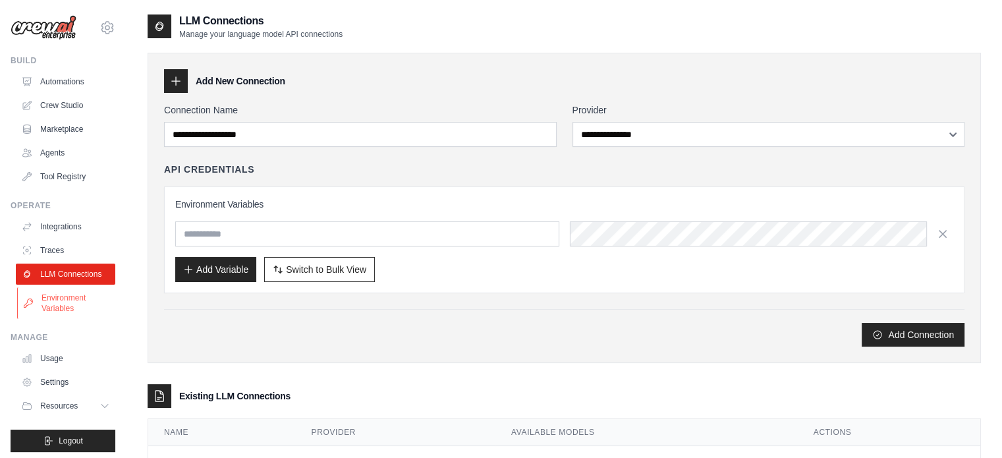 This screenshot has width=1002, height=458. I want to click on h2: LLM Connections, so click(261, 21).